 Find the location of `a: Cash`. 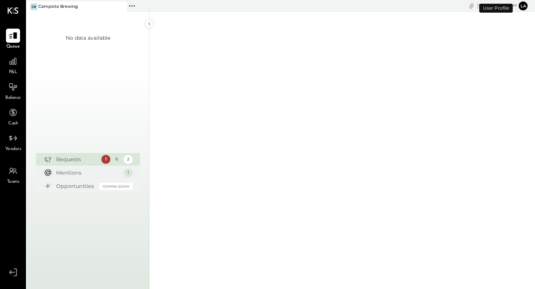

a: Cash is located at coordinates (13, 116).